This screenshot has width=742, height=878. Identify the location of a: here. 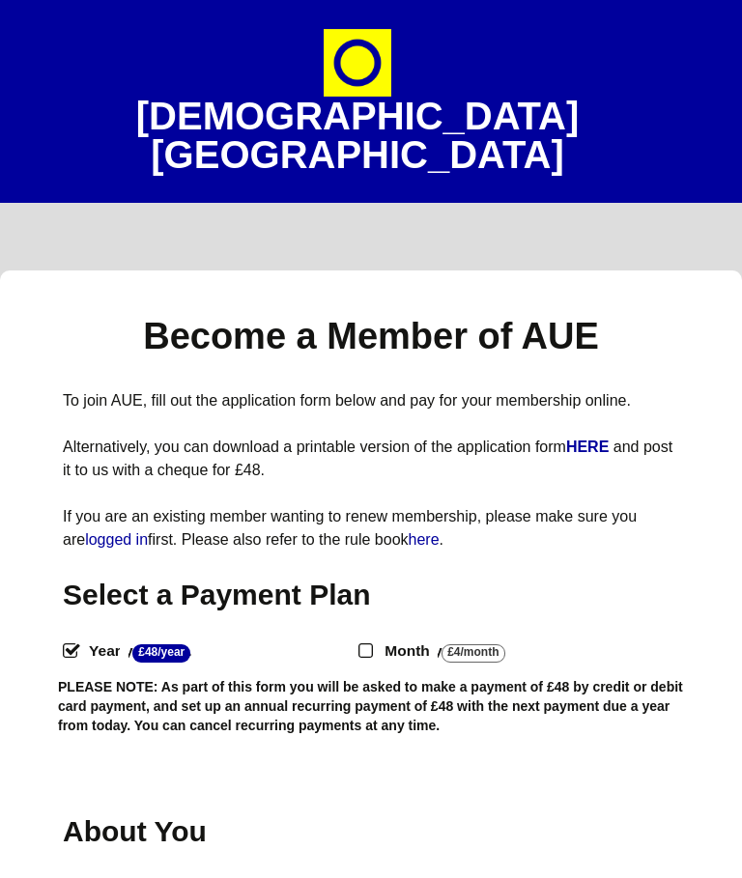
(424, 539).